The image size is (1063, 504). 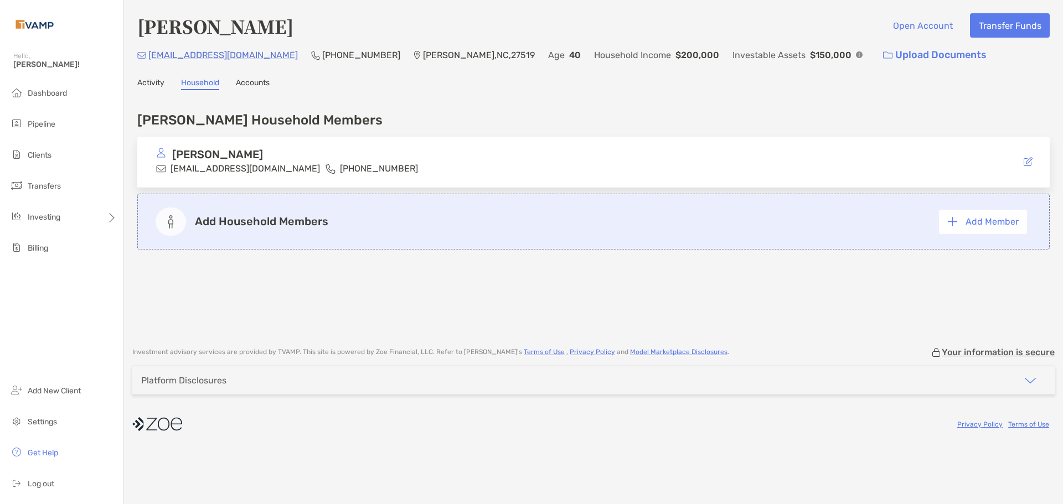 What do you see at coordinates (17, 216) in the screenshot?
I see `img: investing icon` at bounding box center [17, 216].